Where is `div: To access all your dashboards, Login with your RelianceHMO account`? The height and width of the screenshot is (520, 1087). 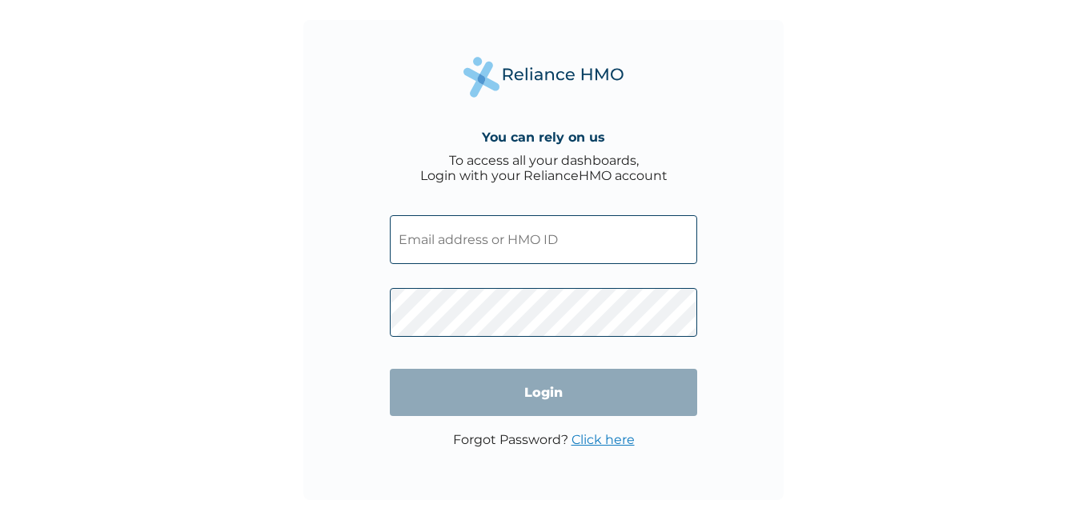
div: To access all your dashboards, Login with your RelianceHMO account is located at coordinates (543, 168).